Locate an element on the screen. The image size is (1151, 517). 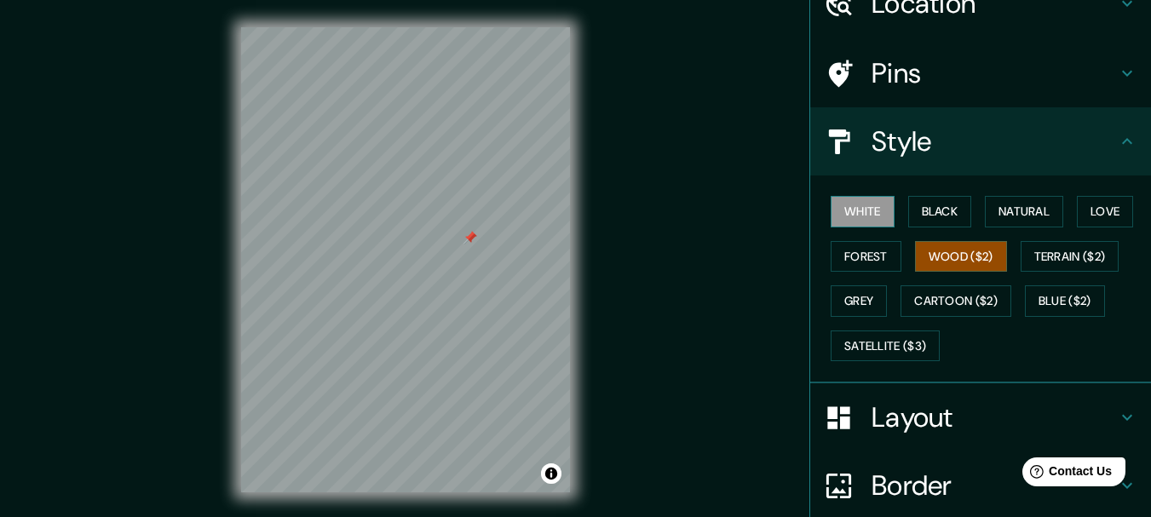
button: Natural is located at coordinates (1024, 211).